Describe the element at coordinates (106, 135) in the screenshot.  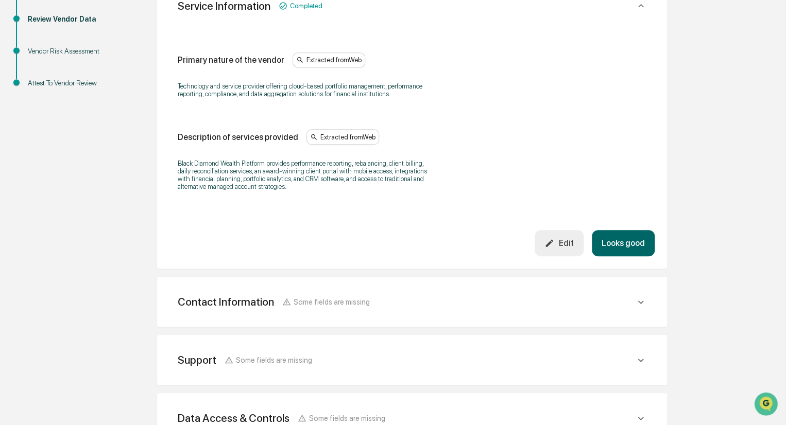
I see `span: Attestations` at that location.